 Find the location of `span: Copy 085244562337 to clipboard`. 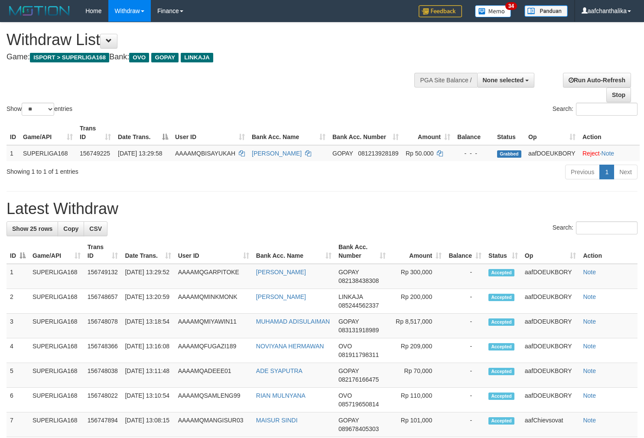

span: Copy 085244562337 to clipboard is located at coordinates (358, 305).